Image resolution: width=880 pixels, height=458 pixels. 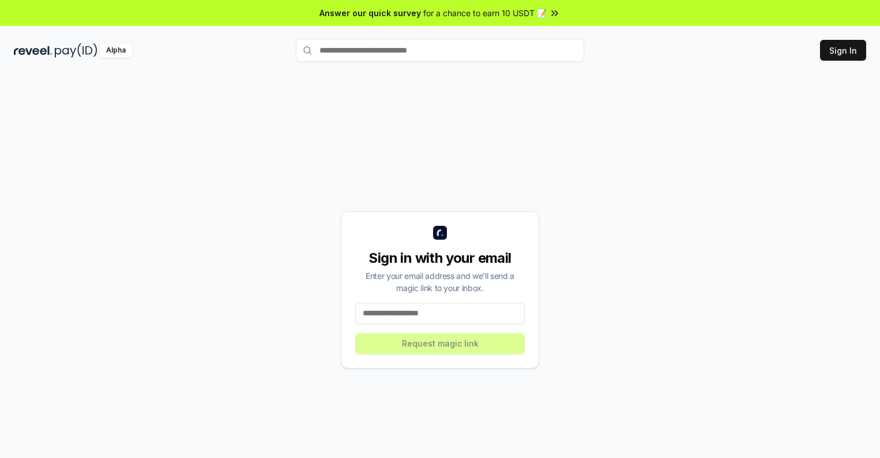 I want to click on img: logo_small, so click(x=440, y=233).